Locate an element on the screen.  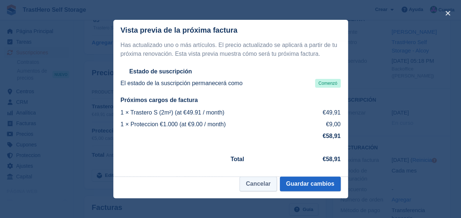
strong: Total is located at coordinates (237, 159).